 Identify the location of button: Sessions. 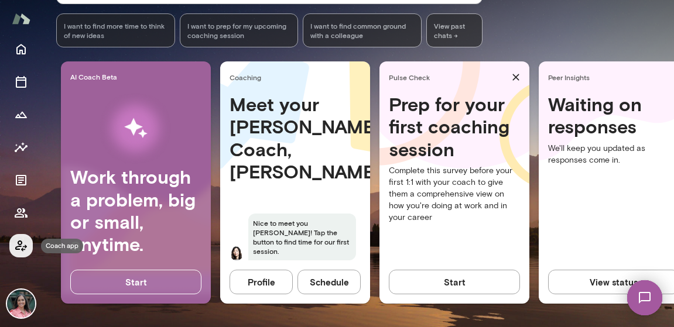
(21, 82).